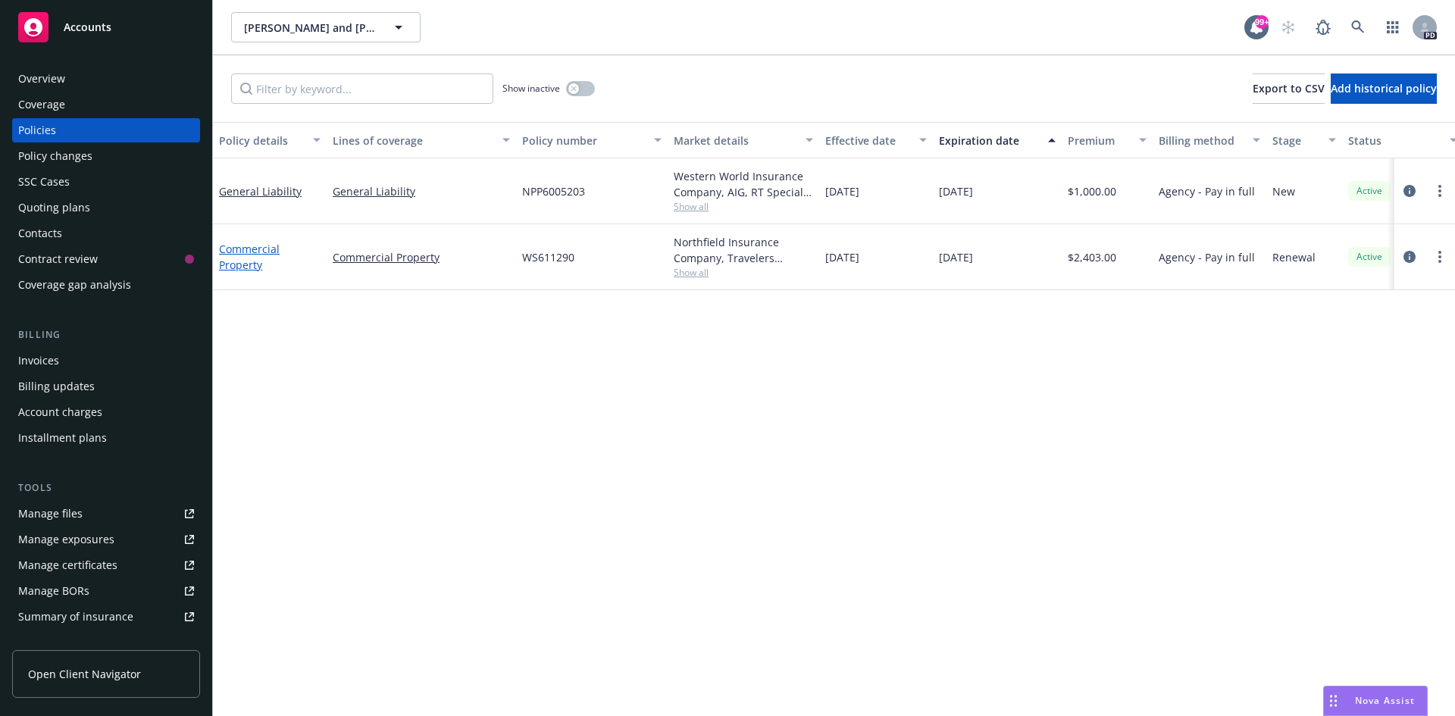  I want to click on button: Lines of coverage, so click(421, 140).